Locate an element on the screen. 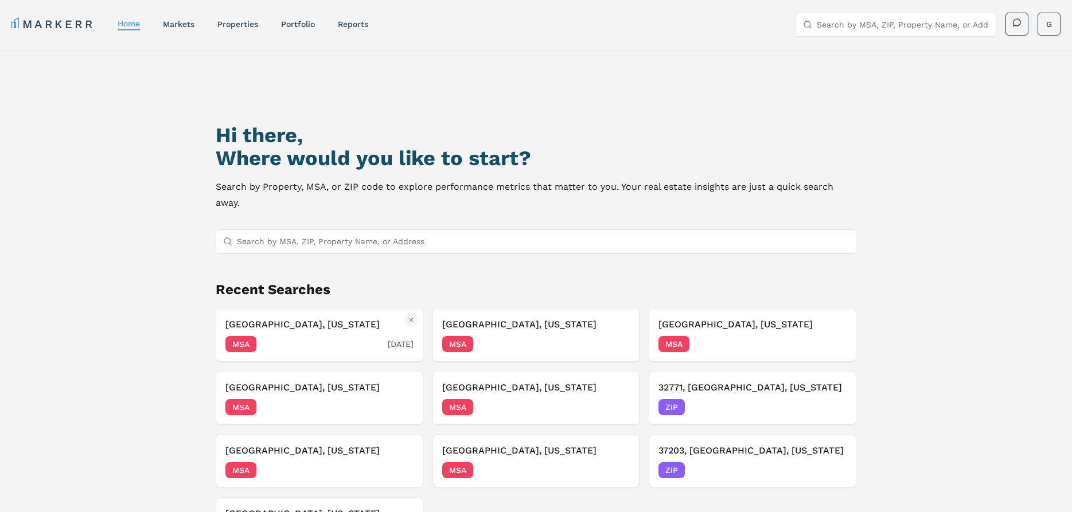  a: MARKERR is located at coordinates (53, 24).